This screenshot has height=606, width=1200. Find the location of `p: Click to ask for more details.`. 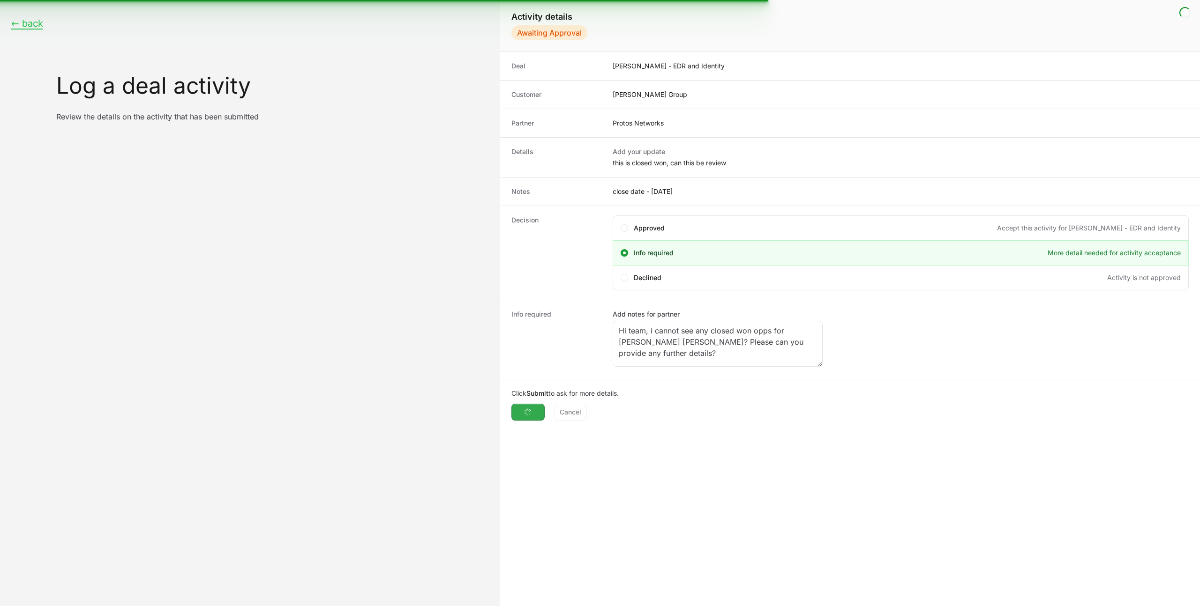

p: Click to ask for more details. is located at coordinates (850, 394).